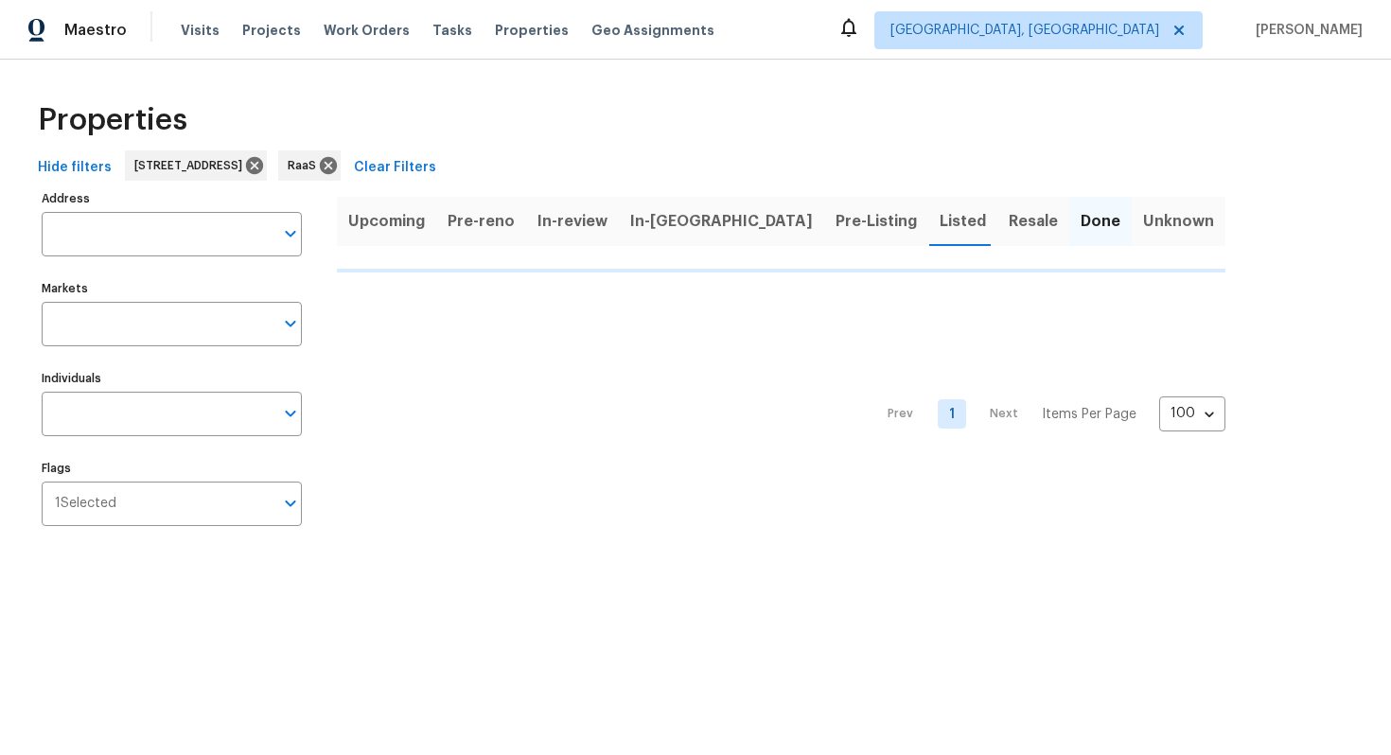  Describe the element at coordinates (386, 221) in the screenshot. I see `span: Upcoming` at that location.